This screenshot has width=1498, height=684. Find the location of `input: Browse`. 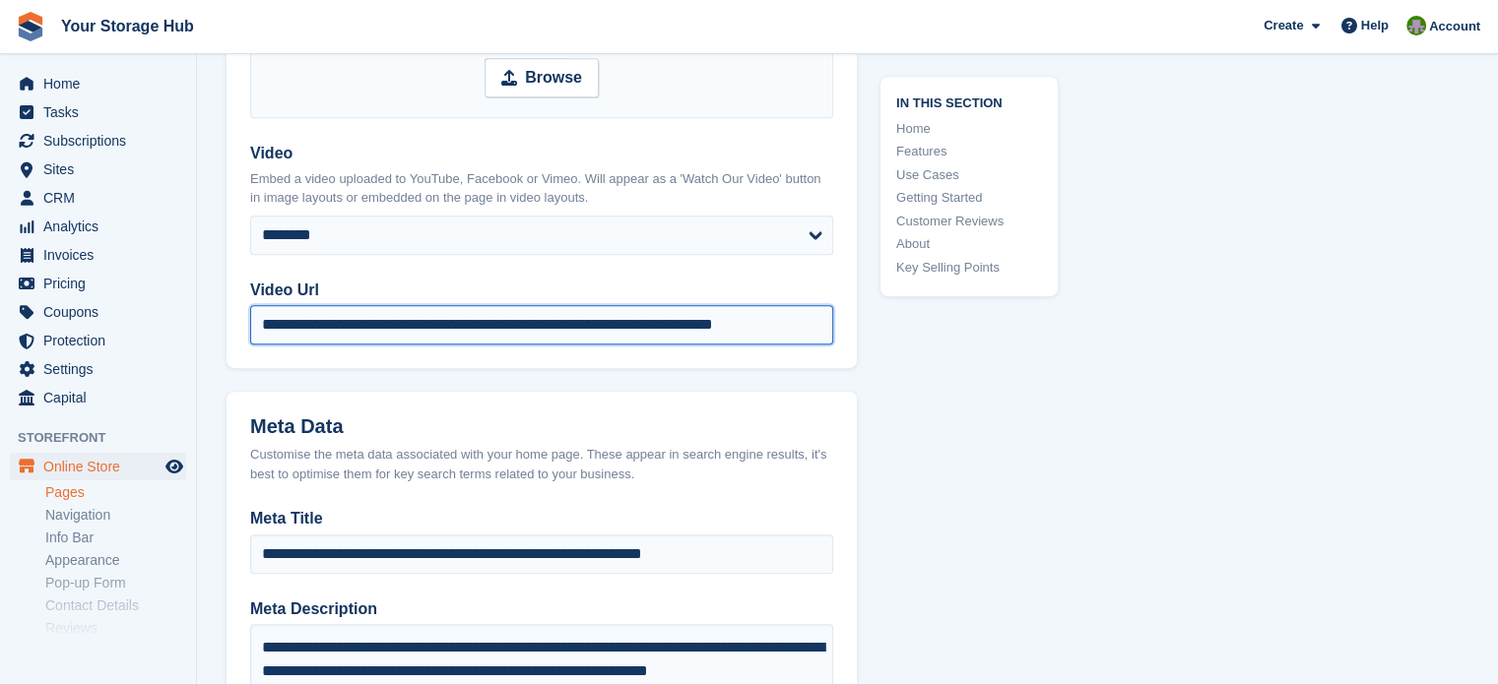

input: Browse is located at coordinates (542, 78).